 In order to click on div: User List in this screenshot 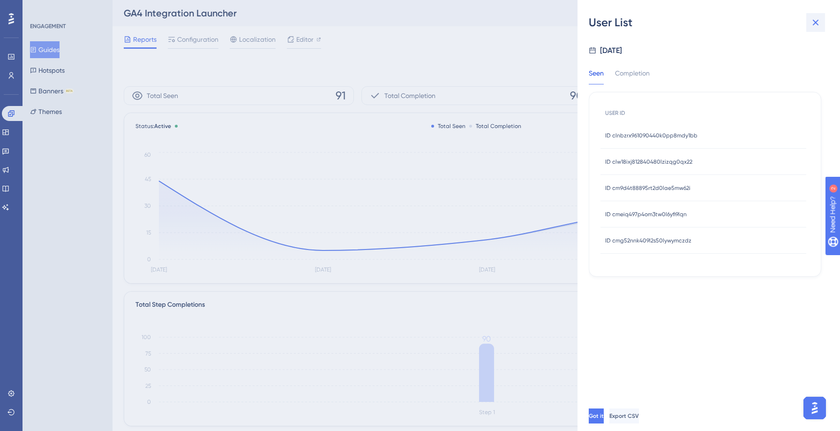, I will do `click(709, 23)`.